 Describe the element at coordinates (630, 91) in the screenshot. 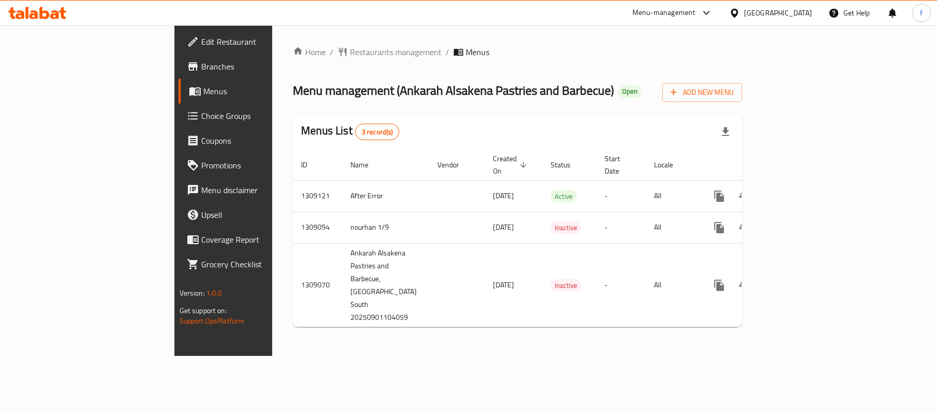

I see `span: Open` at that location.